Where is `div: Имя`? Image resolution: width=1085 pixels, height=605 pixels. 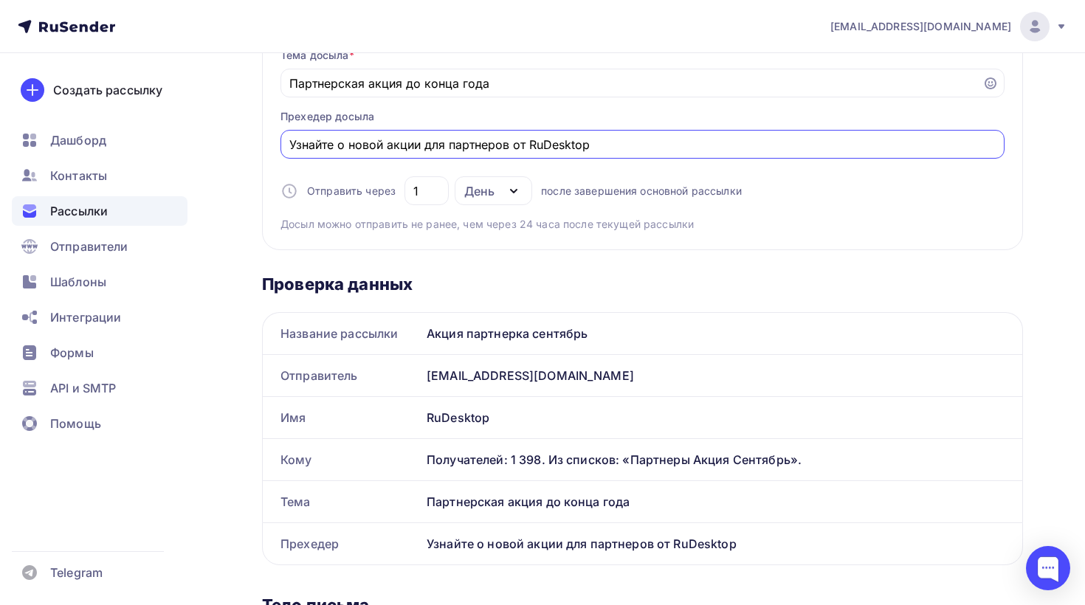
div: Имя is located at coordinates (342, 418).